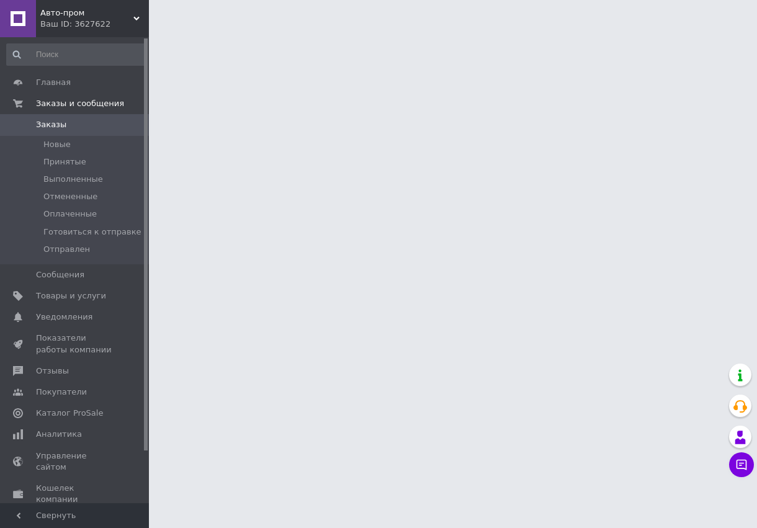  Describe the element at coordinates (69, 413) in the screenshot. I see `span: Каталог ProSale` at that location.